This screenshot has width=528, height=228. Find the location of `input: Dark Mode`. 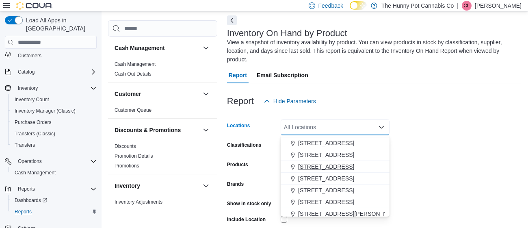

input: Dark Mode is located at coordinates (358, 5).